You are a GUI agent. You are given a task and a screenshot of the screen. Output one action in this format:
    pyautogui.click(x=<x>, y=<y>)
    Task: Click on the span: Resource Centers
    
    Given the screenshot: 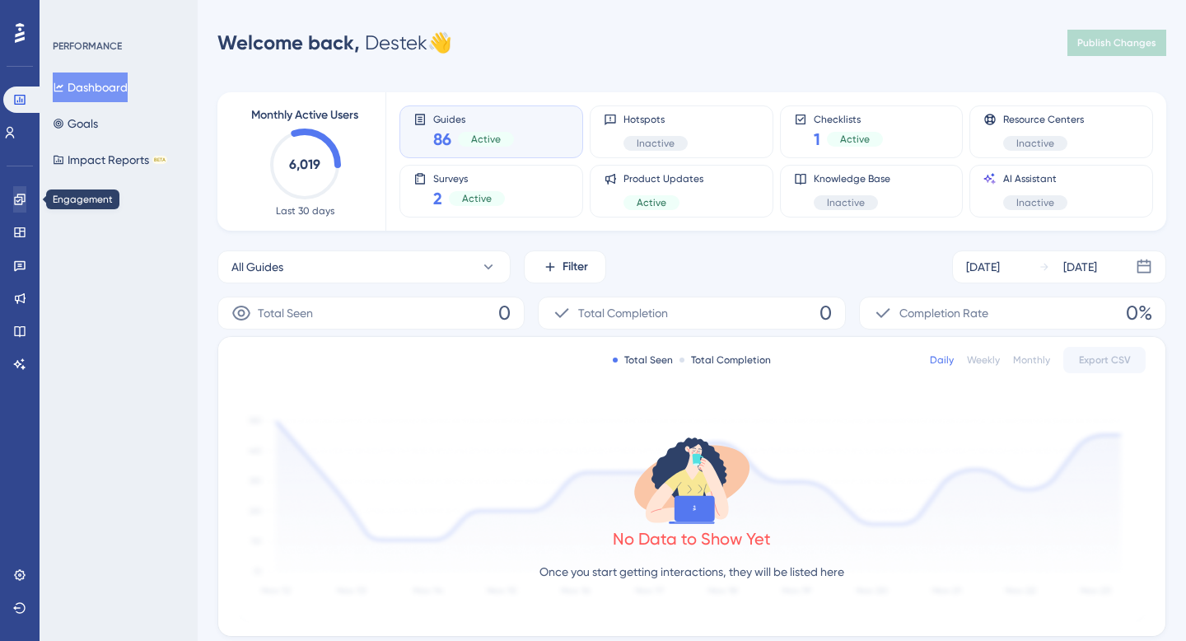 What is the action you would take?
    pyautogui.click(x=1044, y=119)
    